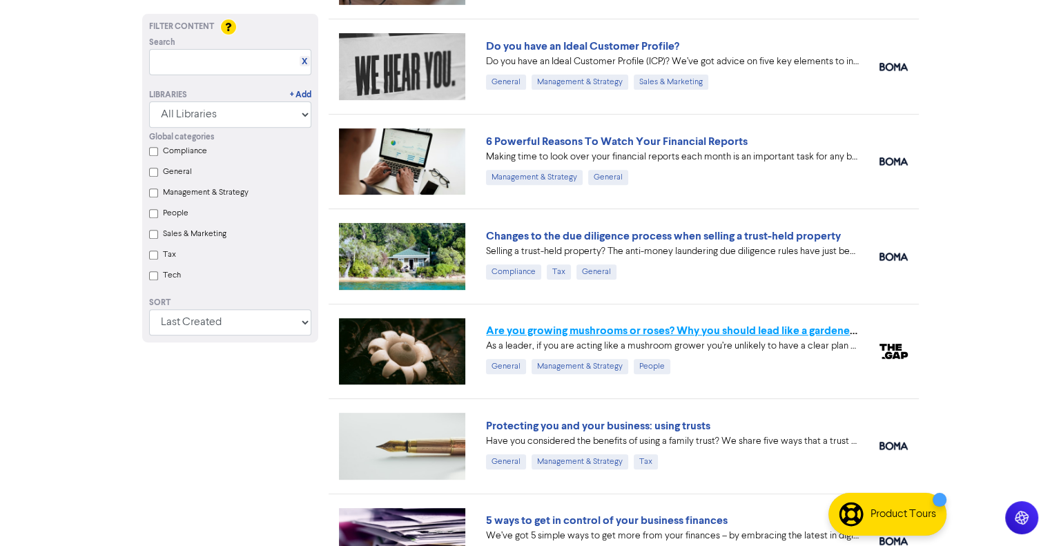  What do you see at coordinates (177, 172) in the screenshot?
I see `label: General` at bounding box center [177, 172].